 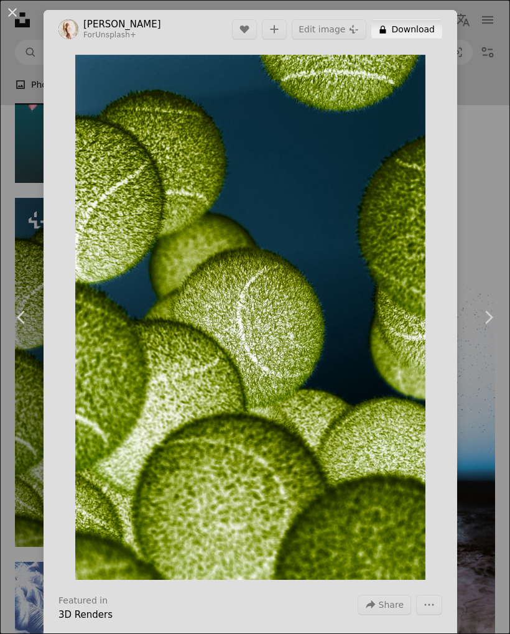 What do you see at coordinates (488, 317) in the screenshot?
I see `a: Next` at bounding box center [488, 317].